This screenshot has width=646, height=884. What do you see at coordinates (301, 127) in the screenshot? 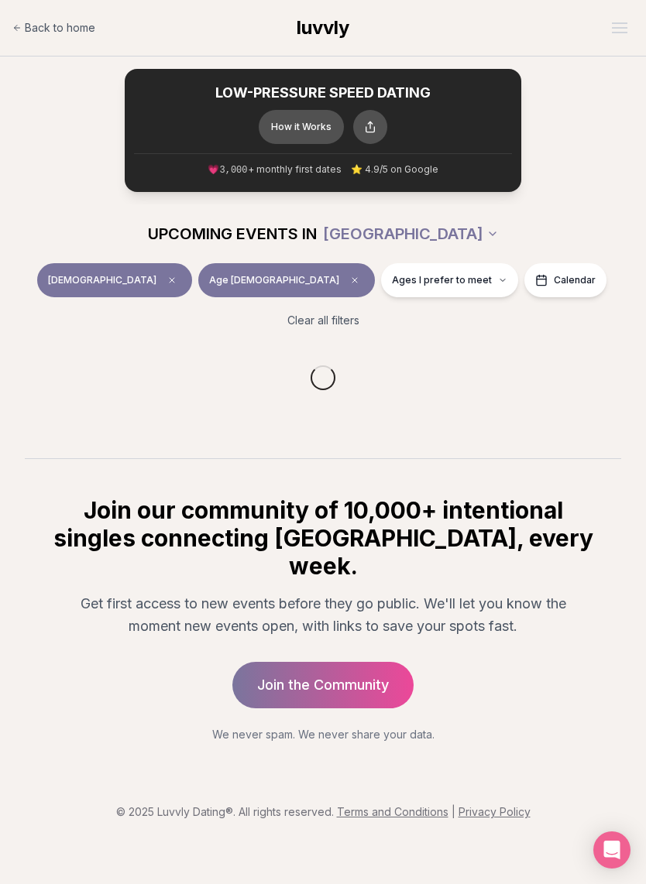
I see `button: How it Works` at bounding box center [301, 127].